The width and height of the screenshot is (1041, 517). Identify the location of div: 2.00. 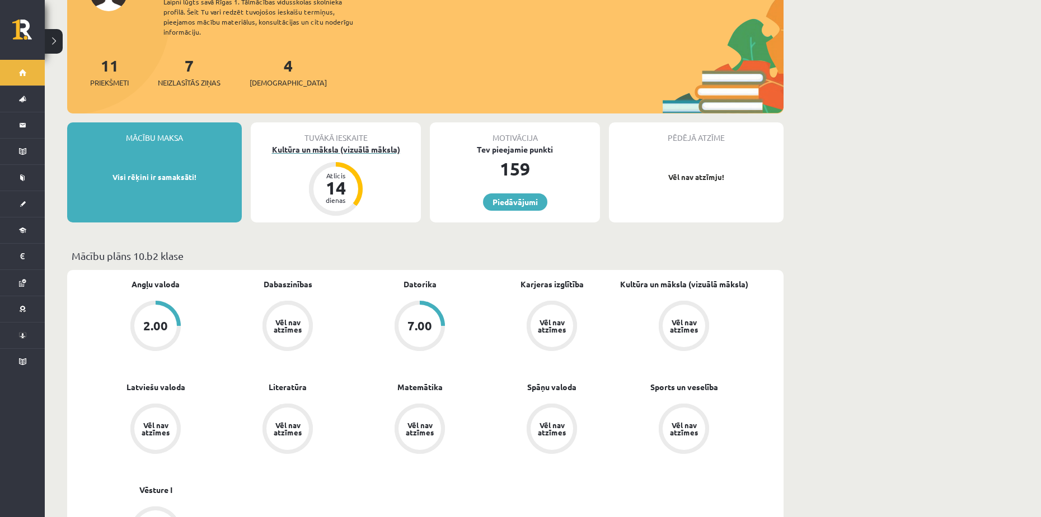
(156, 326).